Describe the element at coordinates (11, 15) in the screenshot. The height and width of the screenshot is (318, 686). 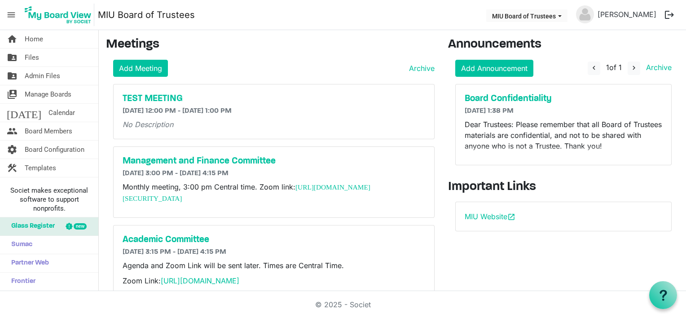
I see `span: menu` at that location.